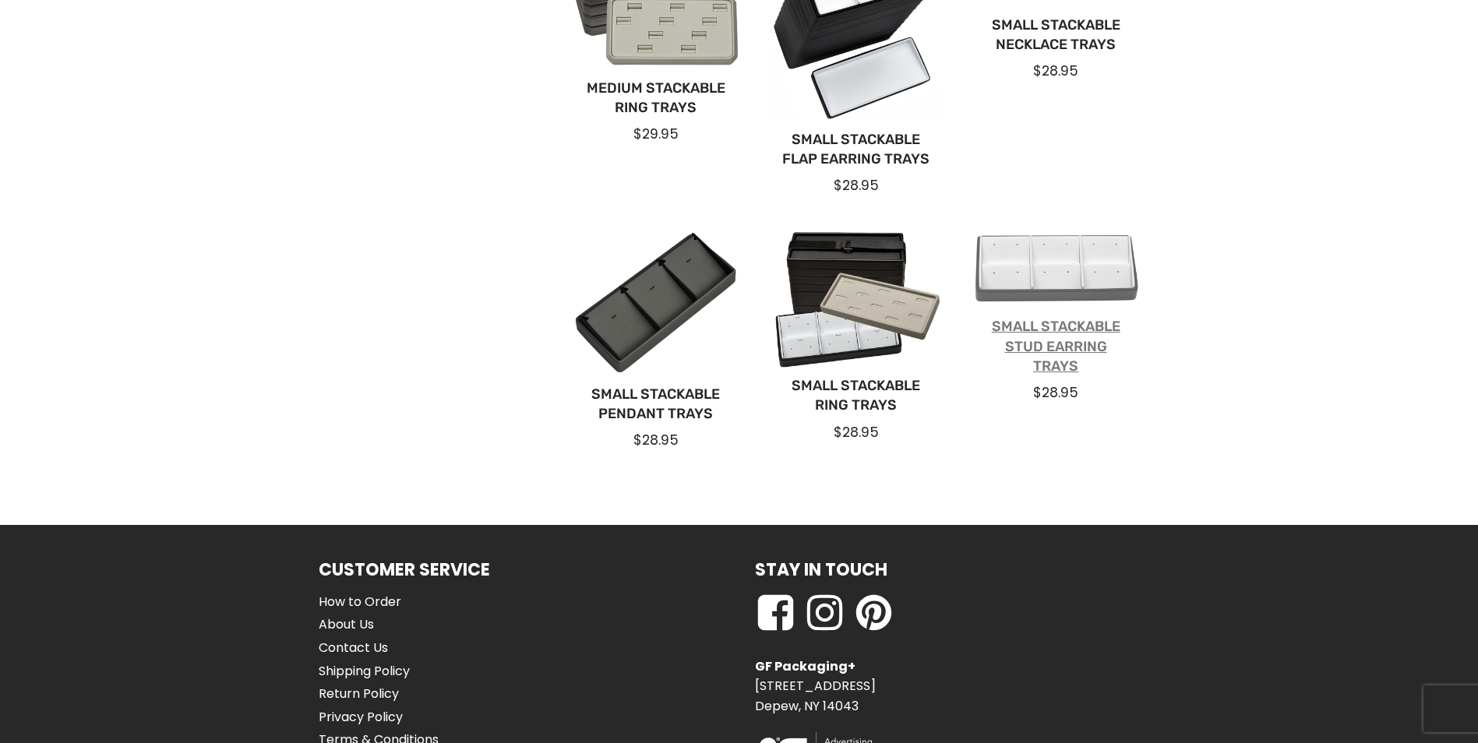 Image resolution: width=1478 pixels, height=743 pixels. Describe the element at coordinates (656, 404) in the screenshot. I see `a: Small Stackable Pendant Trays` at that location.